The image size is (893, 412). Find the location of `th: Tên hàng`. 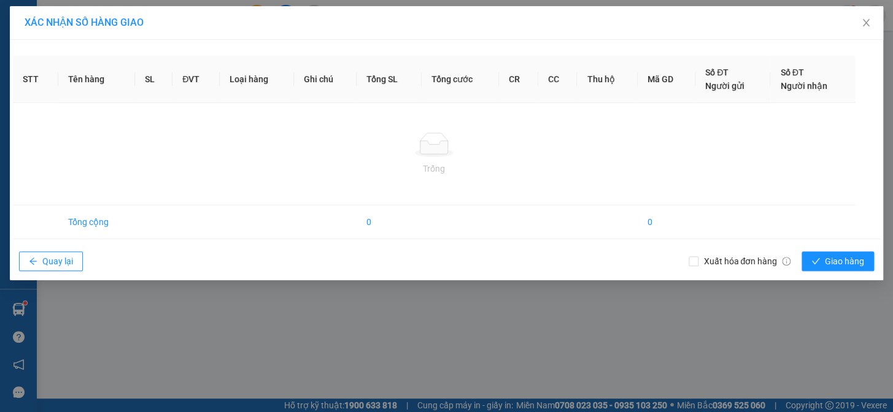

th: Tên hàng is located at coordinates (96, 79).